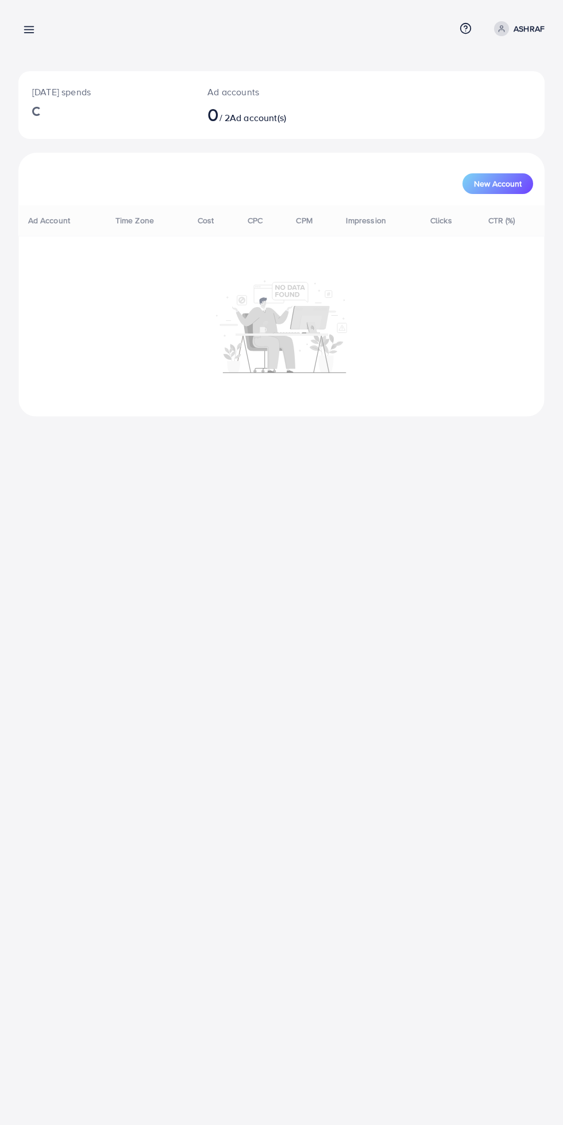  Describe the element at coordinates (258, 118) in the screenshot. I see `span: Ad account(s)` at that location.